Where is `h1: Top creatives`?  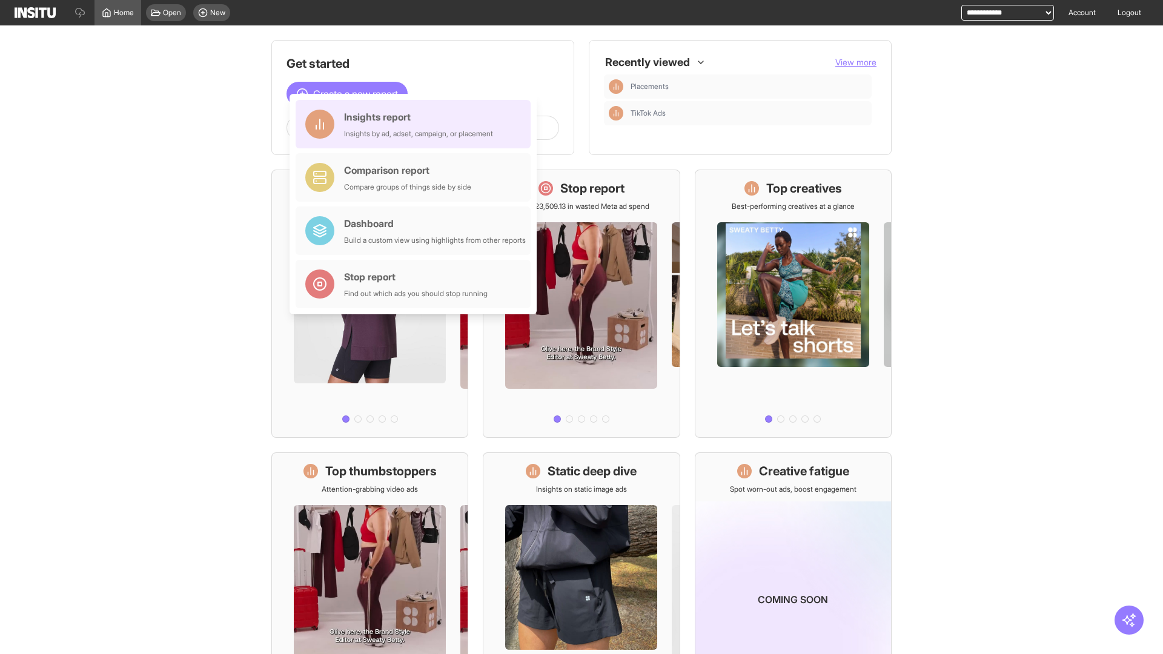 h1: Top creatives is located at coordinates (804, 188).